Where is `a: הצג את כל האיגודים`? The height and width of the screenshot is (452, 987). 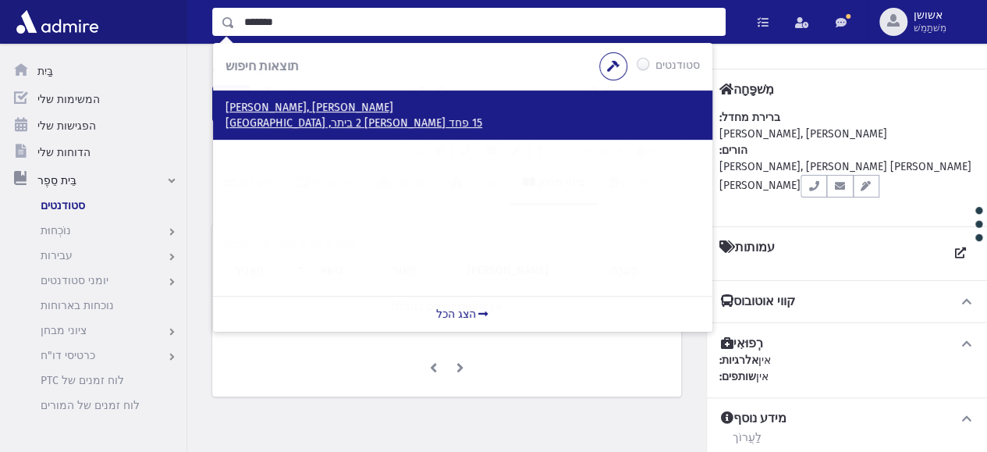 a: הצג את כל האיגודים is located at coordinates (960, 253).